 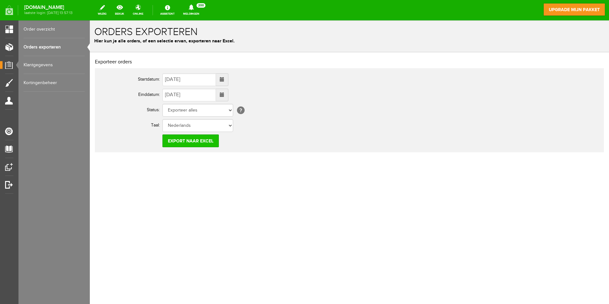 I want to click on th: Status:, so click(x=41, y=90).